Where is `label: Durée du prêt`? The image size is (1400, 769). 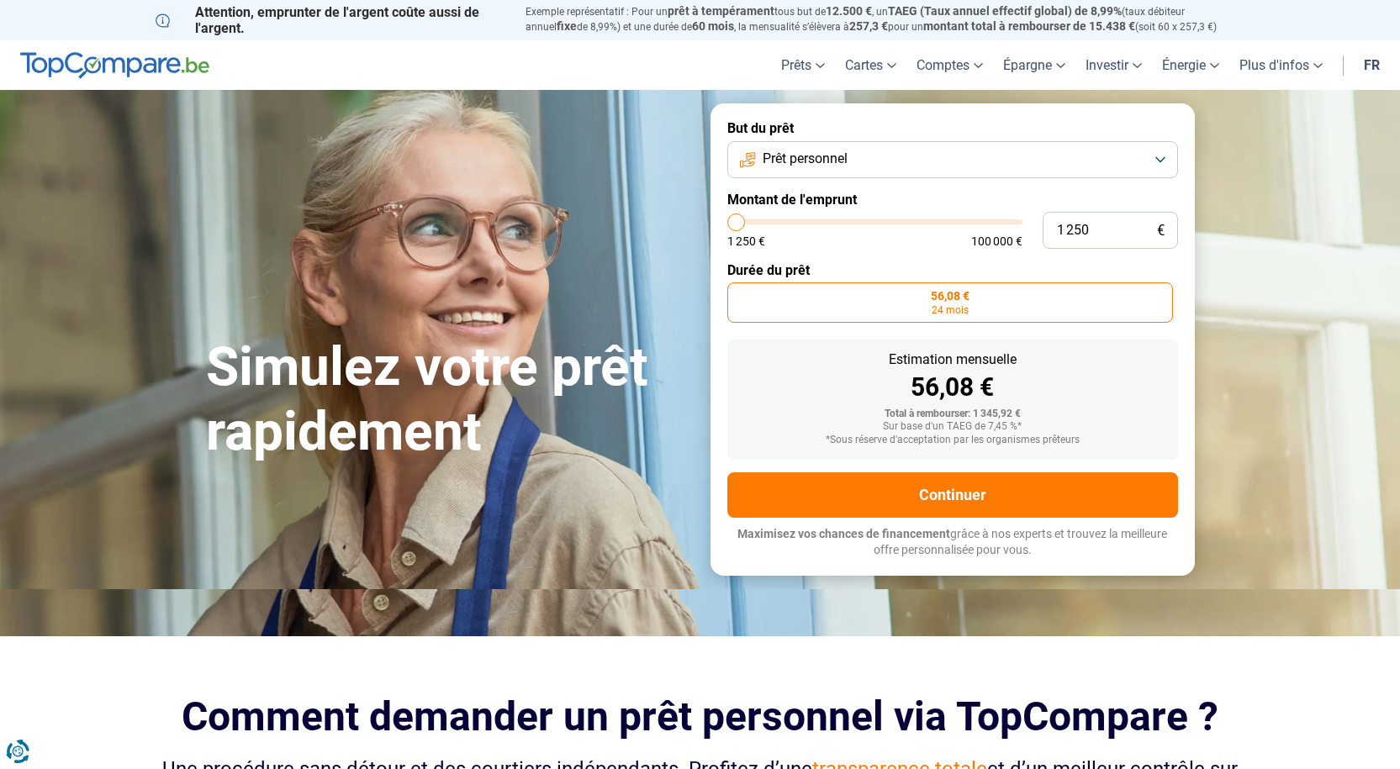 label: Durée du prêt is located at coordinates (953, 270).